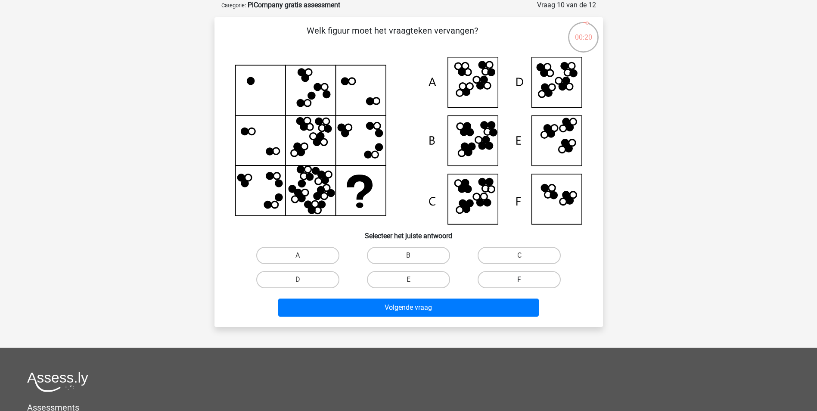 The height and width of the screenshot is (411, 817). What do you see at coordinates (408, 255) in the screenshot?
I see `label: B` at bounding box center [408, 255].